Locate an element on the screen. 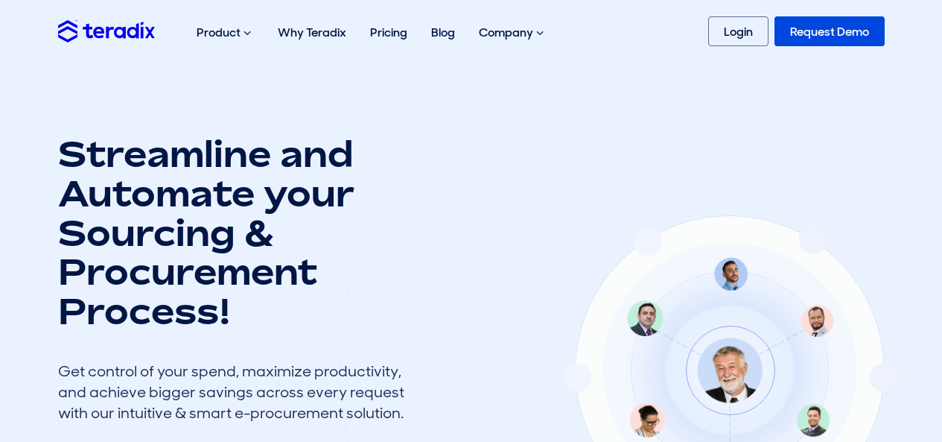 The height and width of the screenshot is (442, 942). div: Product is located at coordinates (225, 33).